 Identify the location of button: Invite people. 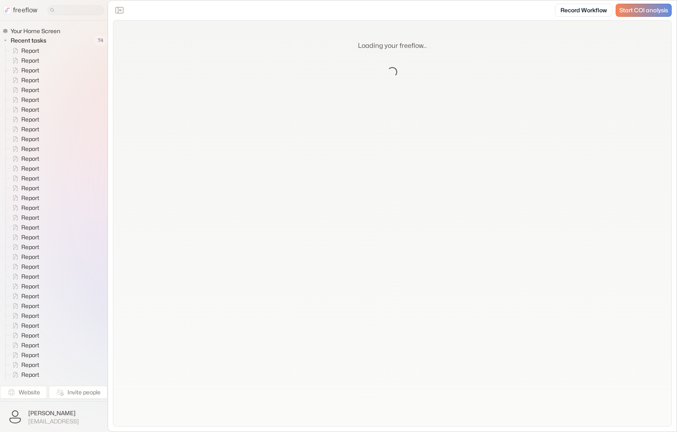
(78, 392).